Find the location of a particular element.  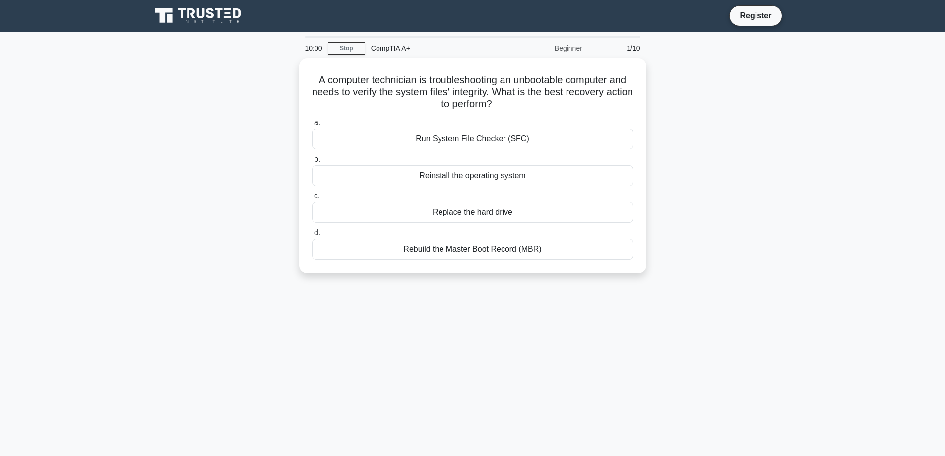

span: b. is located at coordinates (317, 159).